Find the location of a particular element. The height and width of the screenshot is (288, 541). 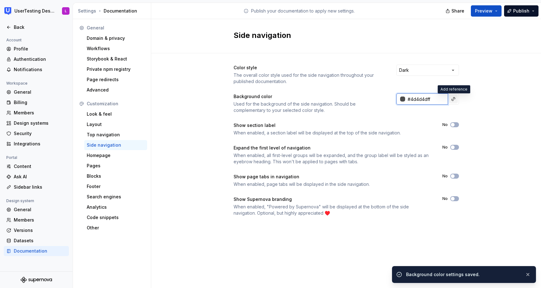

div: Settings is located at coordinates (87, 11).